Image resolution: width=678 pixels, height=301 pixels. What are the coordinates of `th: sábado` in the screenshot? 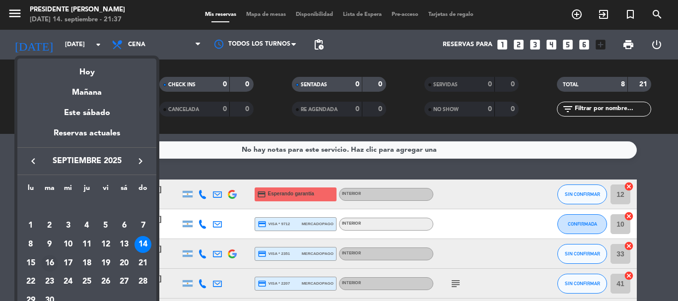 It's located at (125, 190).